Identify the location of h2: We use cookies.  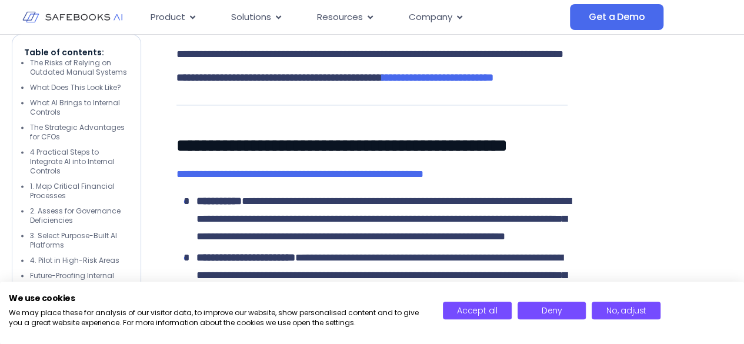
(217, 298).